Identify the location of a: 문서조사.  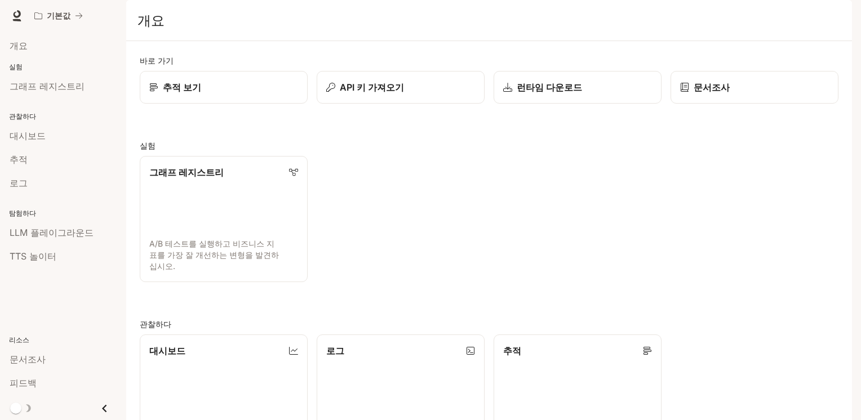
(755, 87).